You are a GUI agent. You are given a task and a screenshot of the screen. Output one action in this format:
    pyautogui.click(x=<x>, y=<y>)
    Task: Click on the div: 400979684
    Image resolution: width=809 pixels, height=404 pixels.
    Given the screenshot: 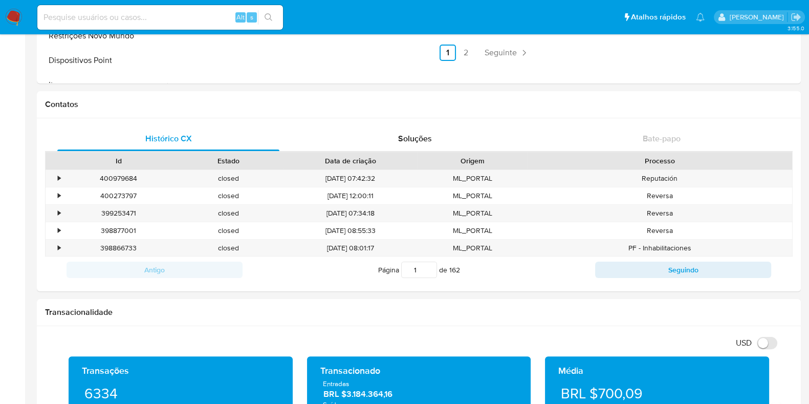 What is the action you would take?
    pyautogui.click(x=118, y=178)
    